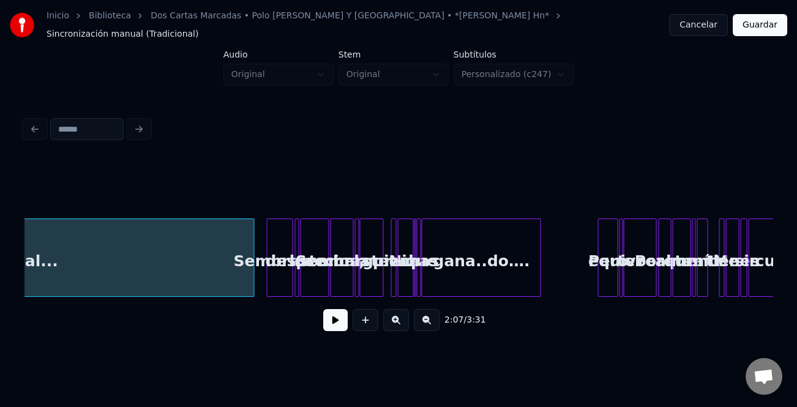 This screenshot has width=797, height=407. Describe the element at coordinates (514, 54) in the screenshot. I see `label: Subtítulos` at that location.